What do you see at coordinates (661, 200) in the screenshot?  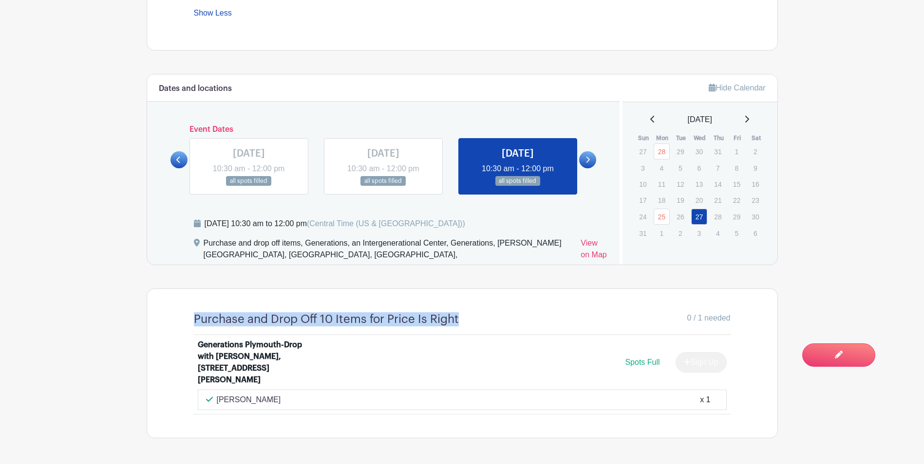 I see `p: 18` at bounding box center [661, 200].